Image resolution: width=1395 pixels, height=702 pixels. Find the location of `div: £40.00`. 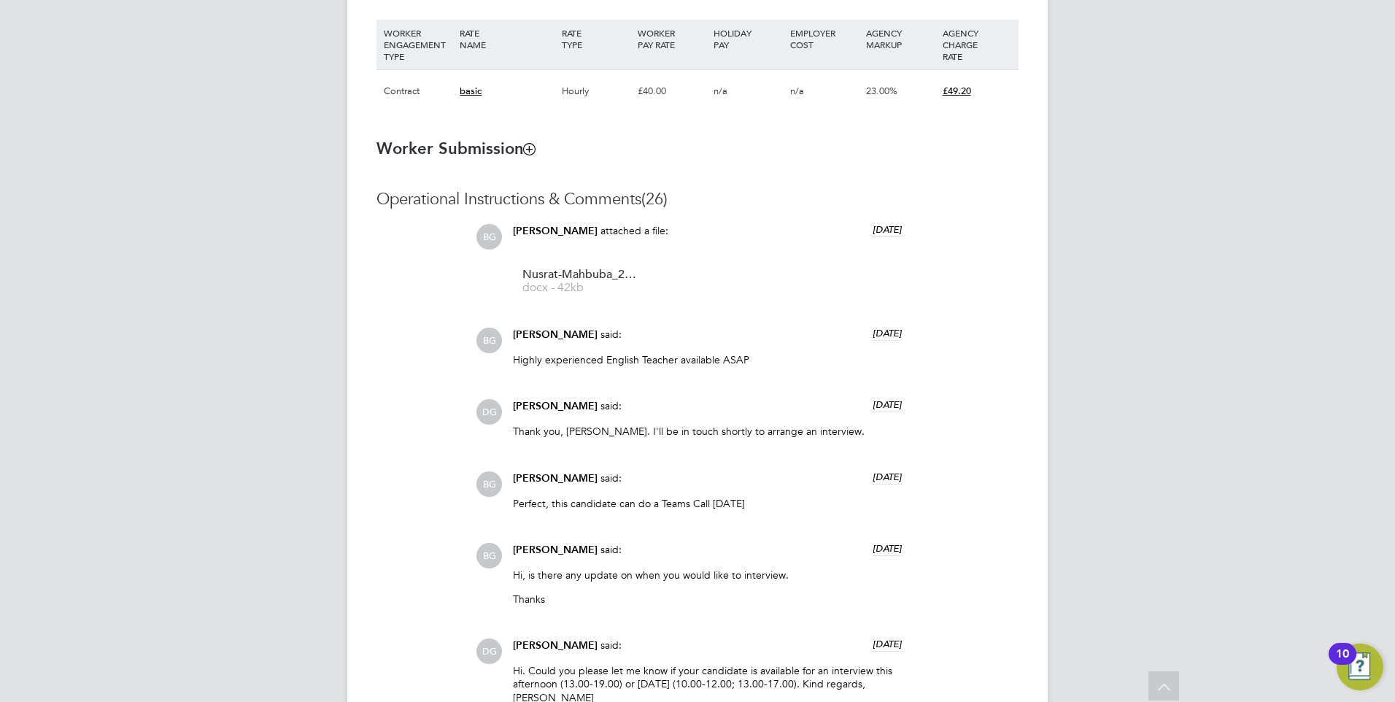

div: £40.00 is located at coordinates (672, 91).